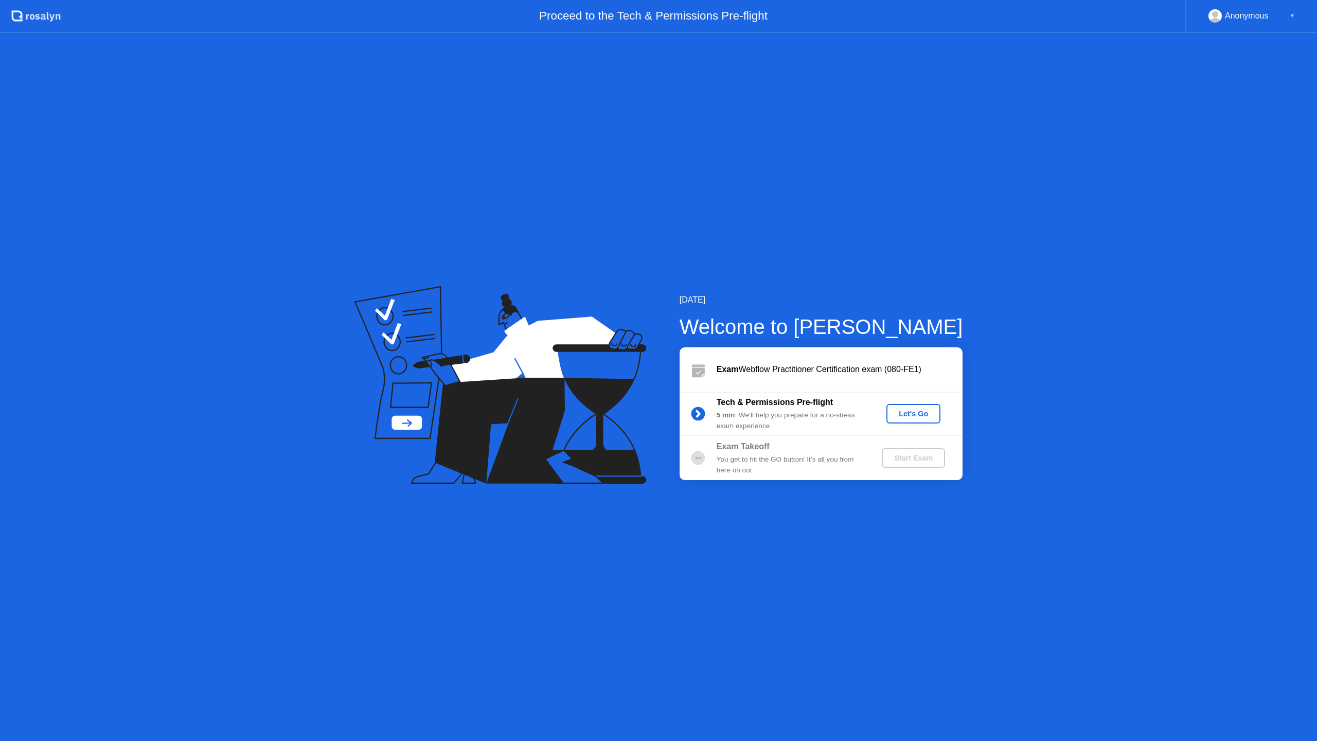 The height and width of the screenshot is (741, 1317). I want to click on b: Tech & Permissions Pre-flight, so click(775, 402).